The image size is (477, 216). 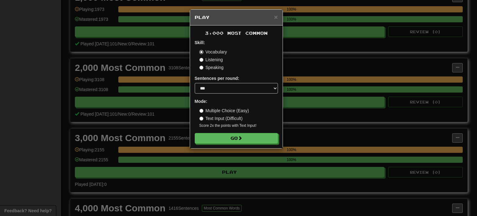 I want to click on label: Sentences per round:, so click(x=217, y=78).